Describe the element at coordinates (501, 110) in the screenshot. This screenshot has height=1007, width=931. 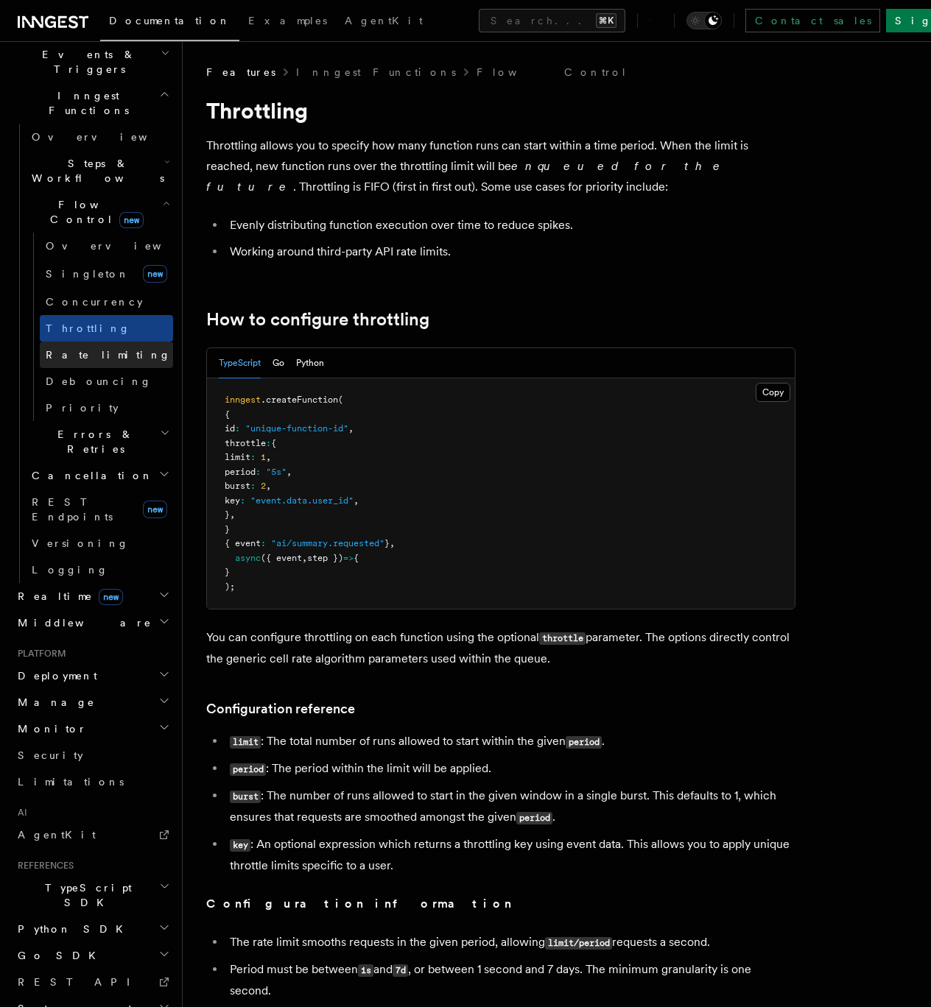
I see `h1: Throttling` at that location.